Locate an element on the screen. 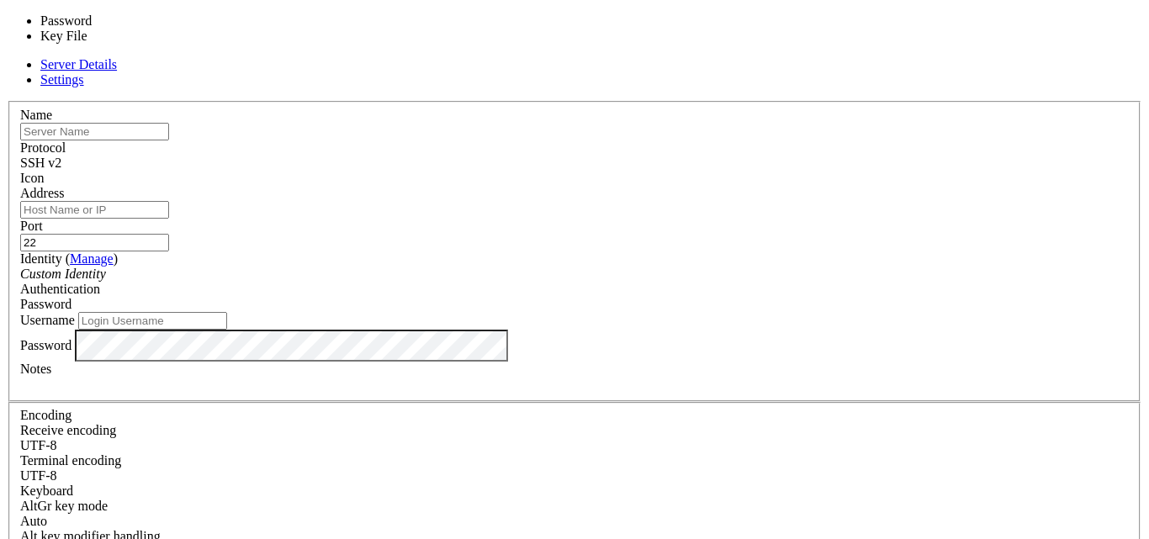 The image size is (1149, 539). input: Host Name or IP is located at coordinates (94, 209).